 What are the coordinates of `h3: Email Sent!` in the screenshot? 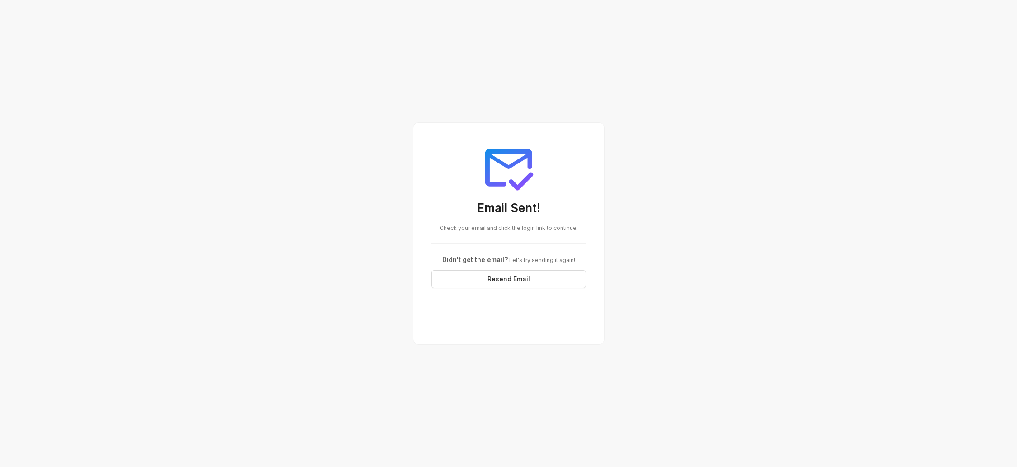 It's located at (509, 209).